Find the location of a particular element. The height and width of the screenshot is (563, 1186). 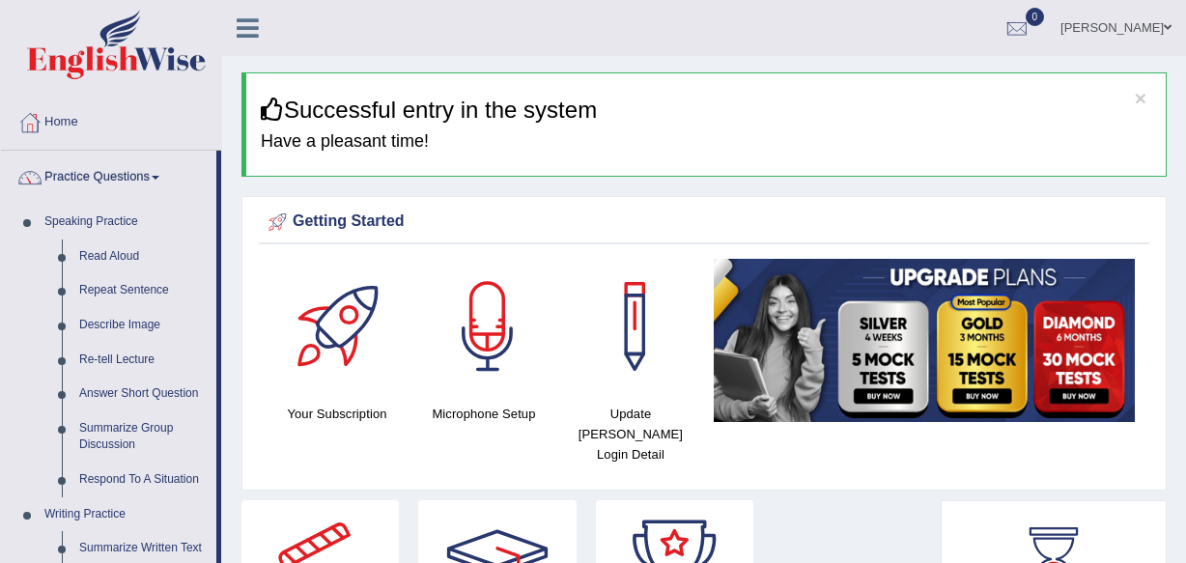

a: Home is located at coordinates (111, 120).